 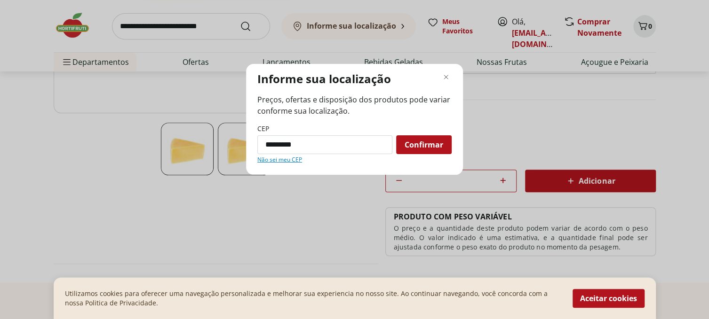 I want to click on button: Fechar modal de regionalização, so click(x=446, y=77).